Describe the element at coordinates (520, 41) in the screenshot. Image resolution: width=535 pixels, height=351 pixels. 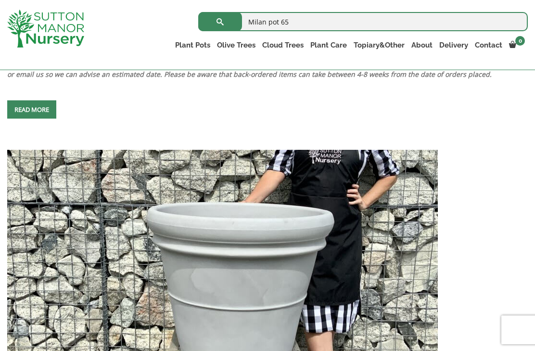
I see `span: 0` at that location.